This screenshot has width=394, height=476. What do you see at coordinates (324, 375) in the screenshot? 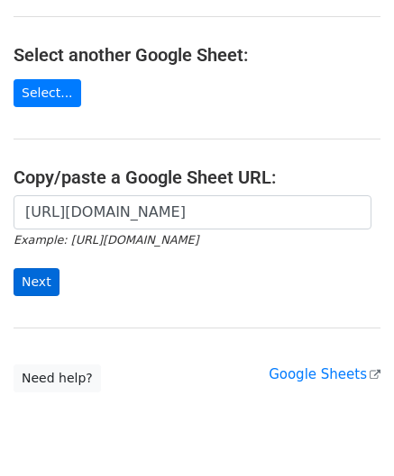
I see `a: Google Sheets` at bounding box center [324, 375].